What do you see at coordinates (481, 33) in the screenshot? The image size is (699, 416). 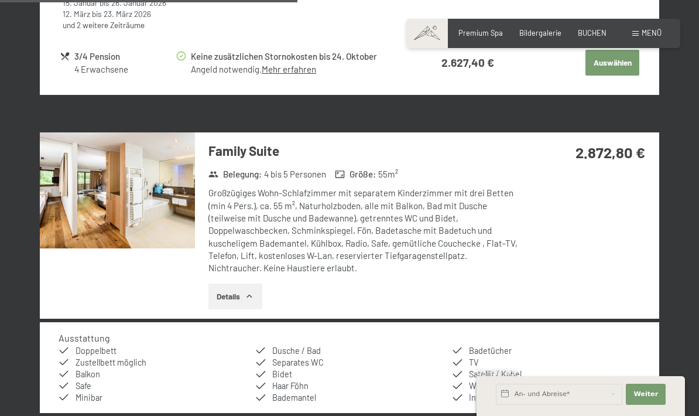 I see `a: Premium Spa` at bounding box center [481, 33].